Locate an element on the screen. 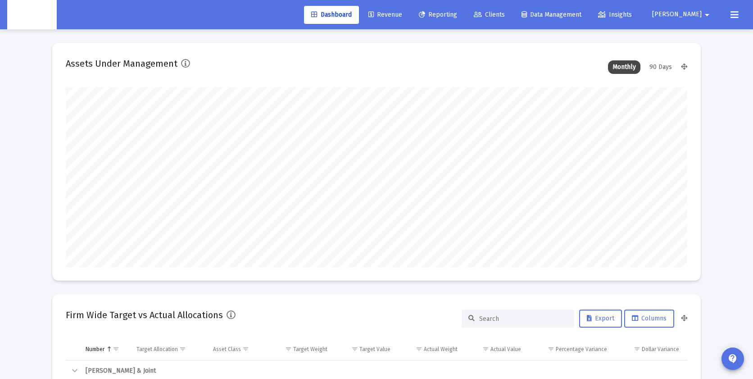 The width and height of the screenshot is (753, 379). button: Export is located at coordinates (600, 318).